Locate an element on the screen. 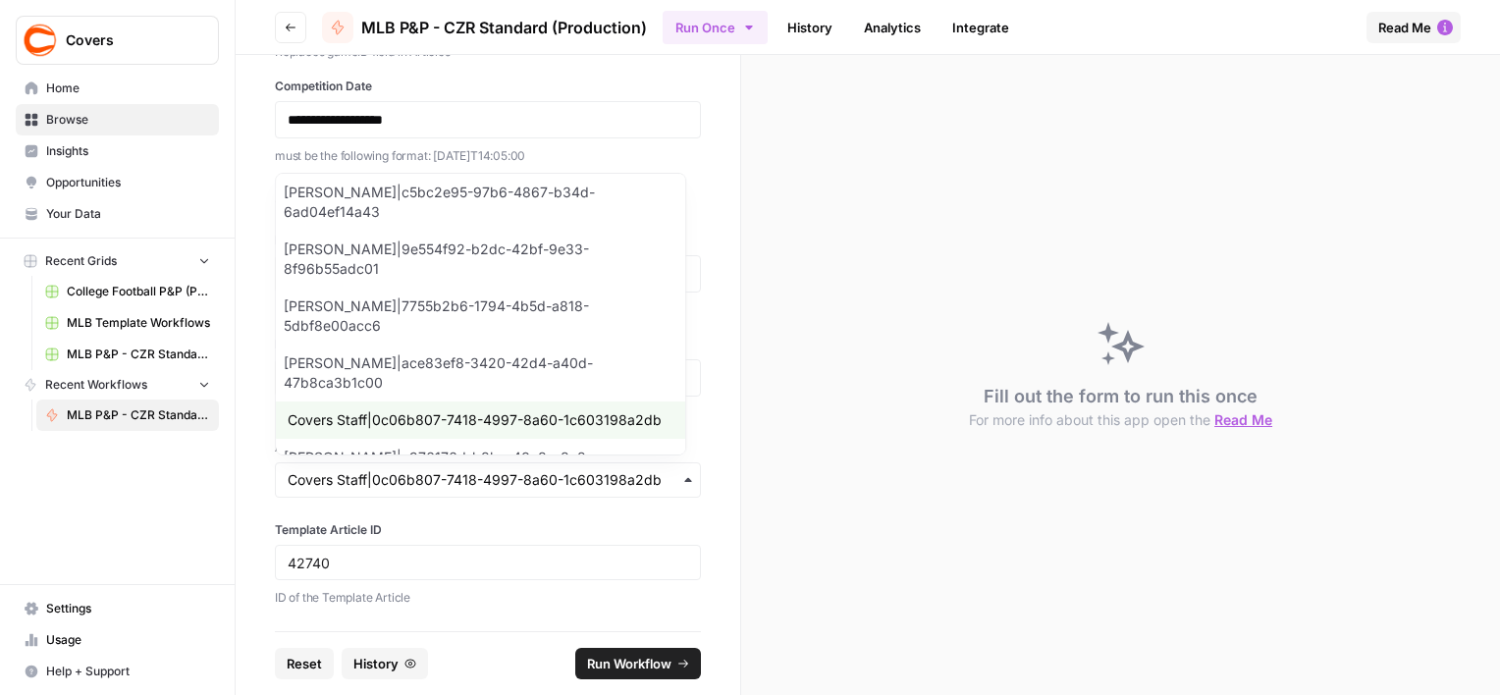 The height and width of the screenshot is (695, 1500). span: Covers is located at coordinates (125, 40).